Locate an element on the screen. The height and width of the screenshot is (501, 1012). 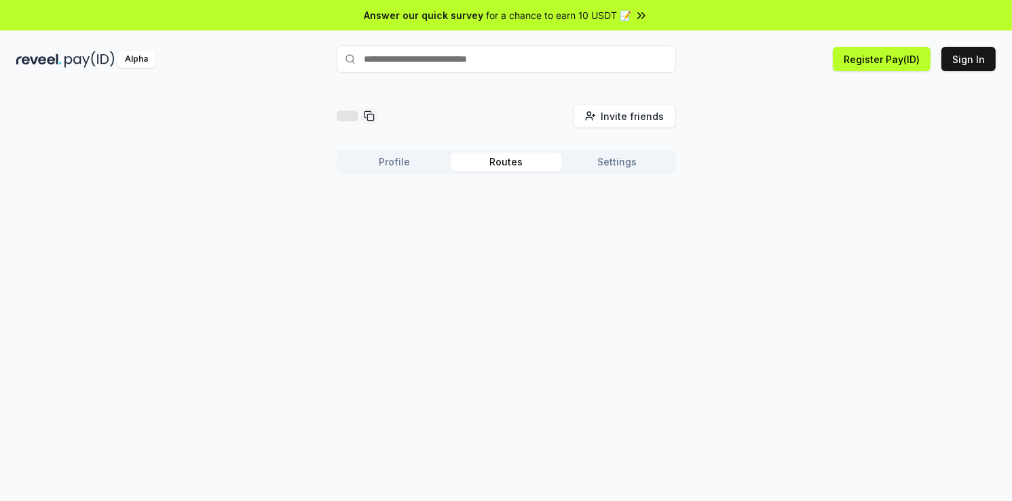
button: Profile is located at coordinates (395, 162).